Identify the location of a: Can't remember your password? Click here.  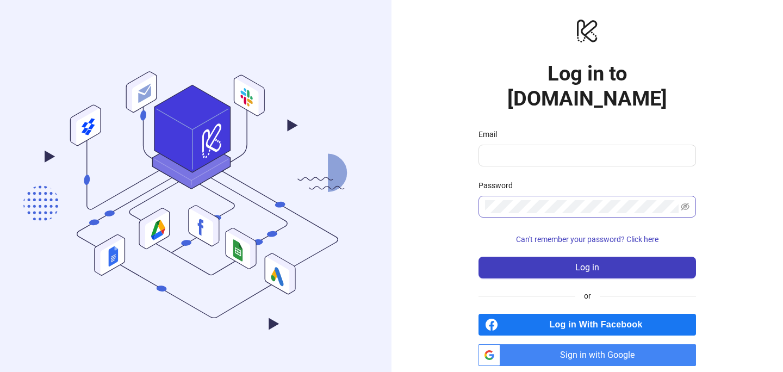
(588, 239).